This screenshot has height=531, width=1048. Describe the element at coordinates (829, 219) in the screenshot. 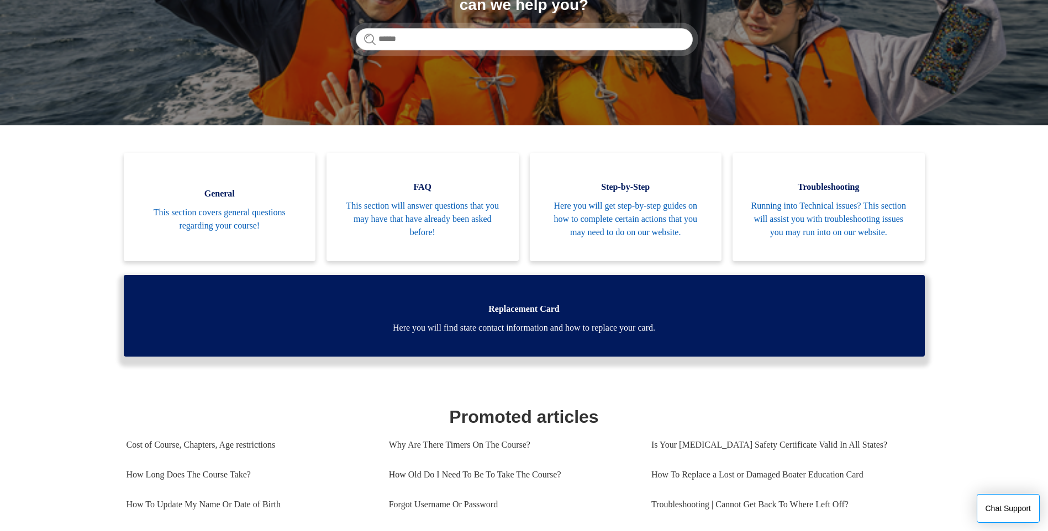

I see `span: Running into Technical issues? This section will assist you with troubleshooting issues you may r...` at that location.